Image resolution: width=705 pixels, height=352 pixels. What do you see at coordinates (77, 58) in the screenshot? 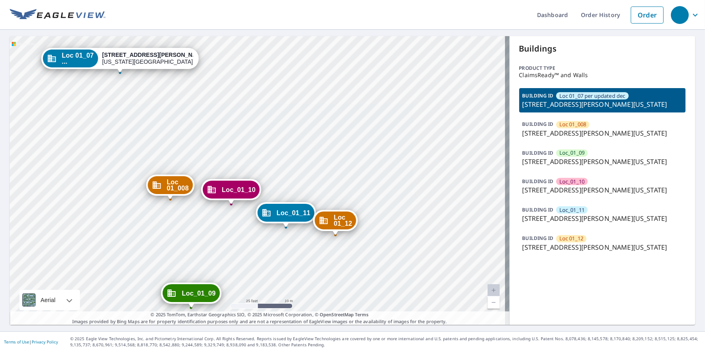
I see `span: Loc 01_07 ...` at bounding box center [77, 58].